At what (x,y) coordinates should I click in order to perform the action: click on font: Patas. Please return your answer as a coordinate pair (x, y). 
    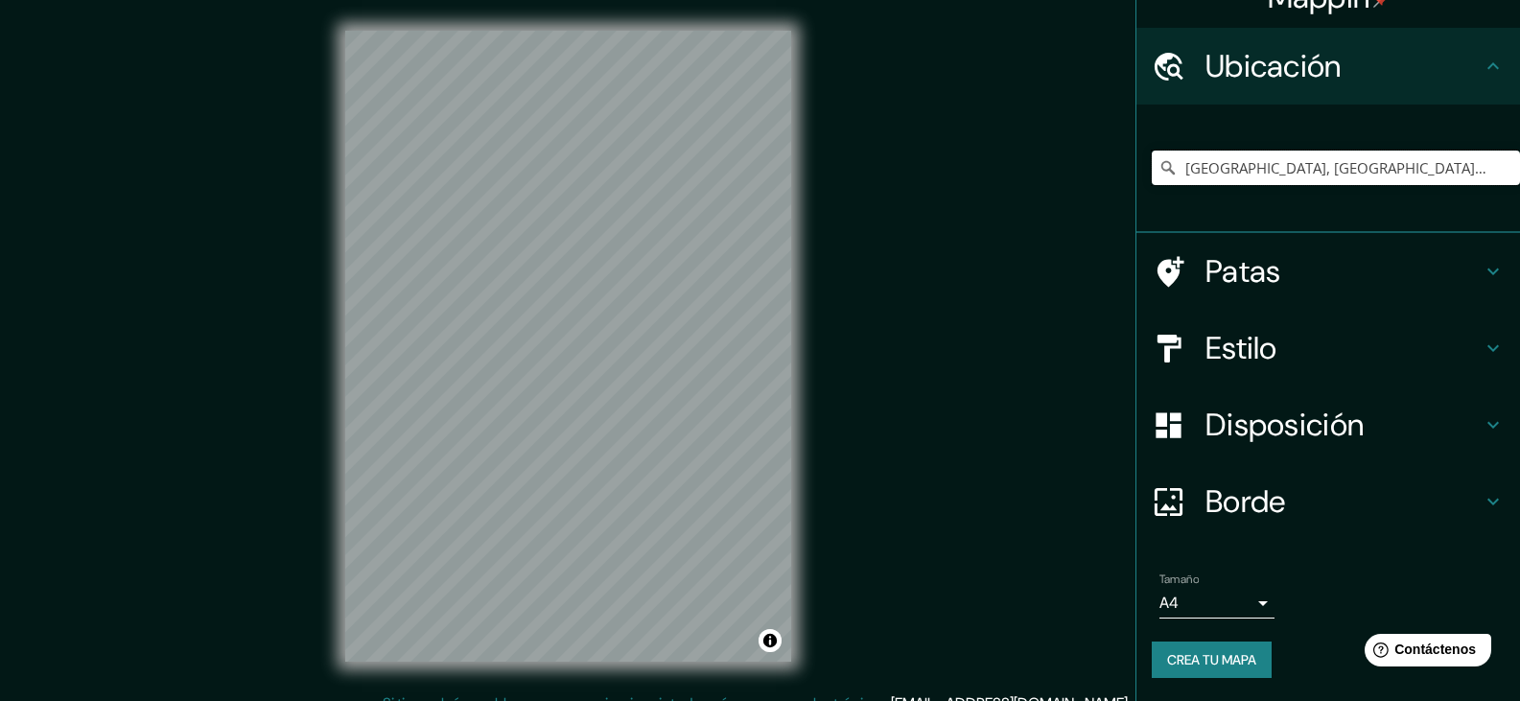
    Looking at the image, I should click on (1243, 271).